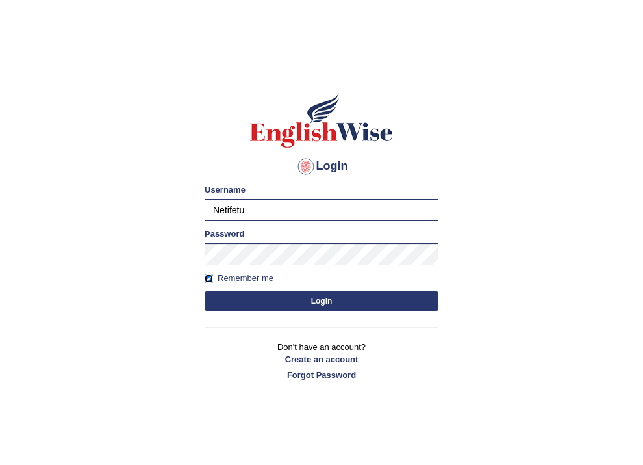 The height and width of the screenshot is (465, 643). What do you see at coordinates (322, 166) in the screenshot?
I see `h4: Login` at bounding box center [322, 166].